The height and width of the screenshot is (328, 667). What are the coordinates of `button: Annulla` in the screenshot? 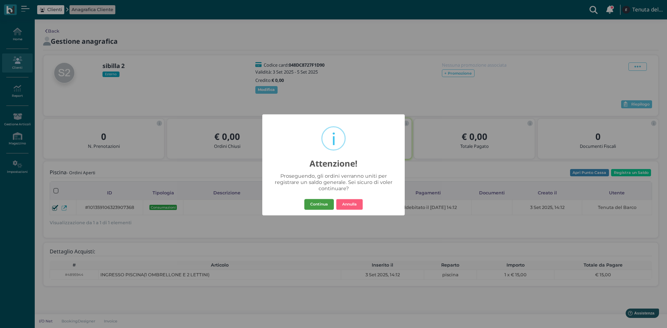 It's located at (350, 205).